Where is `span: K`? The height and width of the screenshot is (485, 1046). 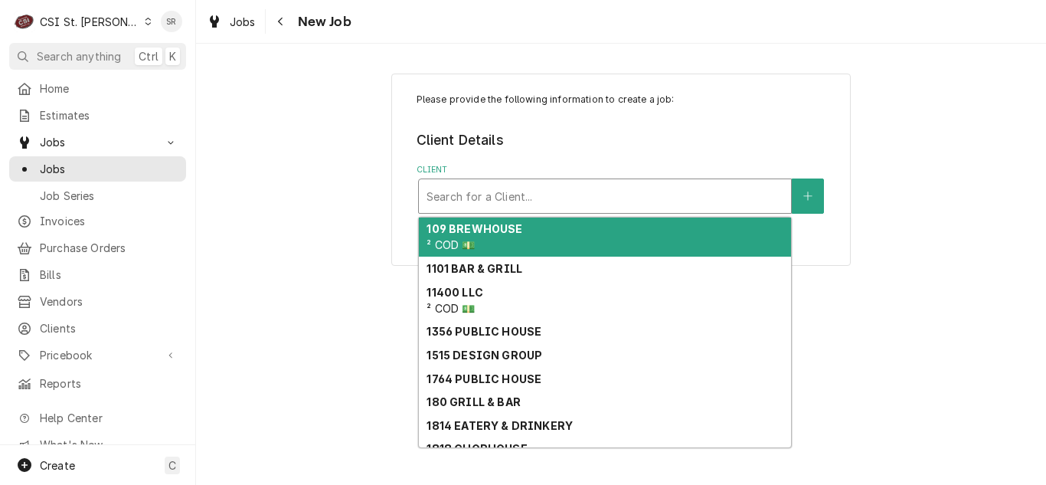
span: K is located at coordinates (172, 56).